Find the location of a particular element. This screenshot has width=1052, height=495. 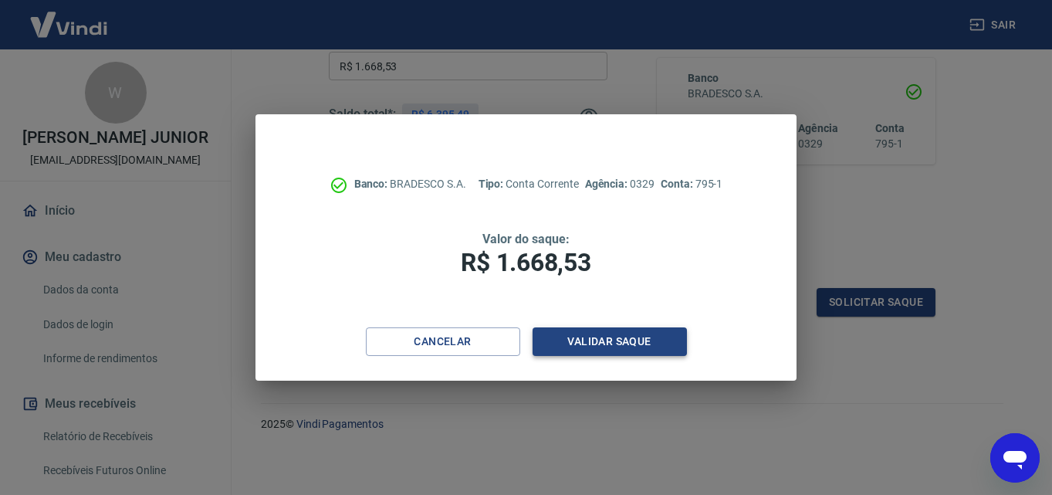

span: Banco: is located at coordinates (372, 184).